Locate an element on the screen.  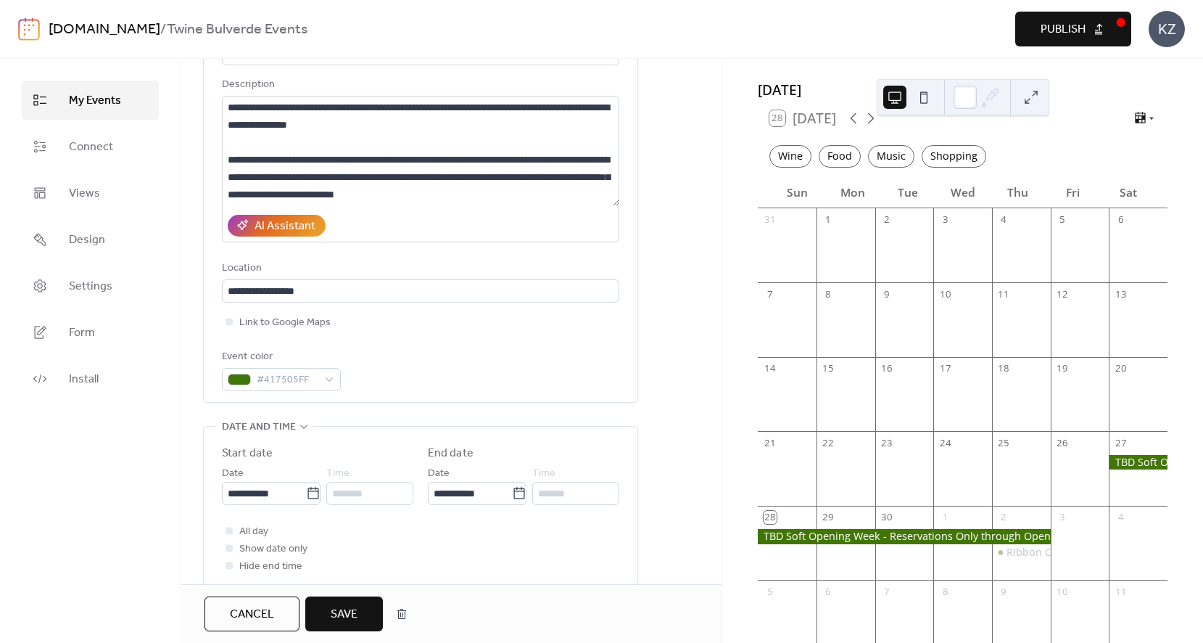
div: 17 is located at coordinates (946, 368).